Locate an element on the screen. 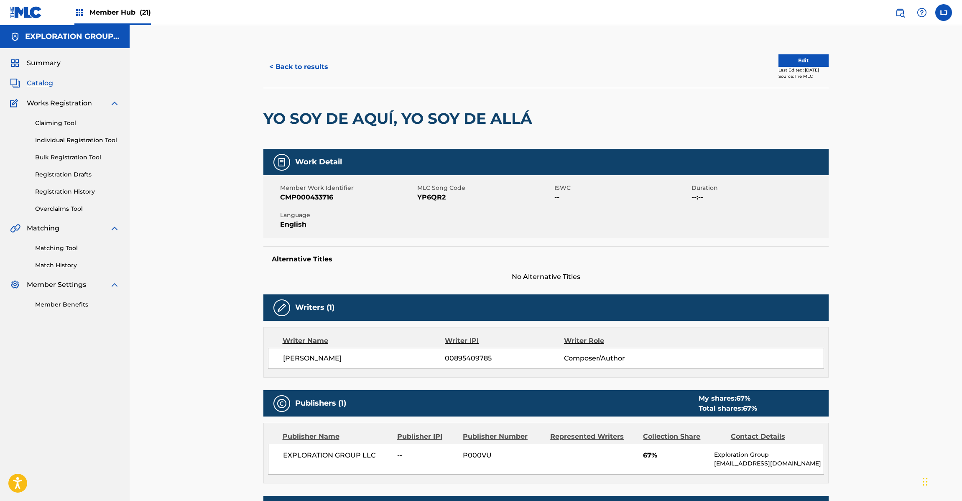  a: Public Search is located at coordinates (900, 13).